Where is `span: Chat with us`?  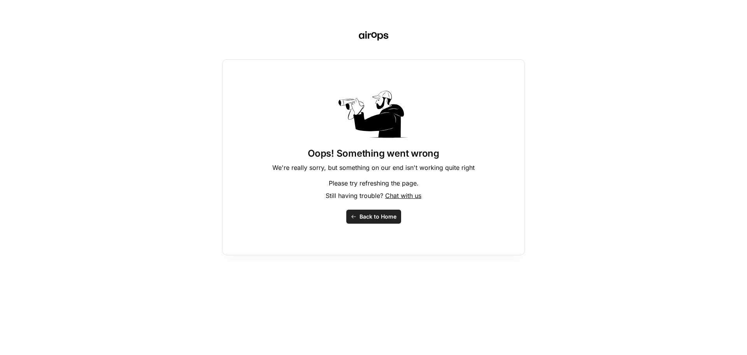 span: Chat with us is located at coordinates (403, 195).